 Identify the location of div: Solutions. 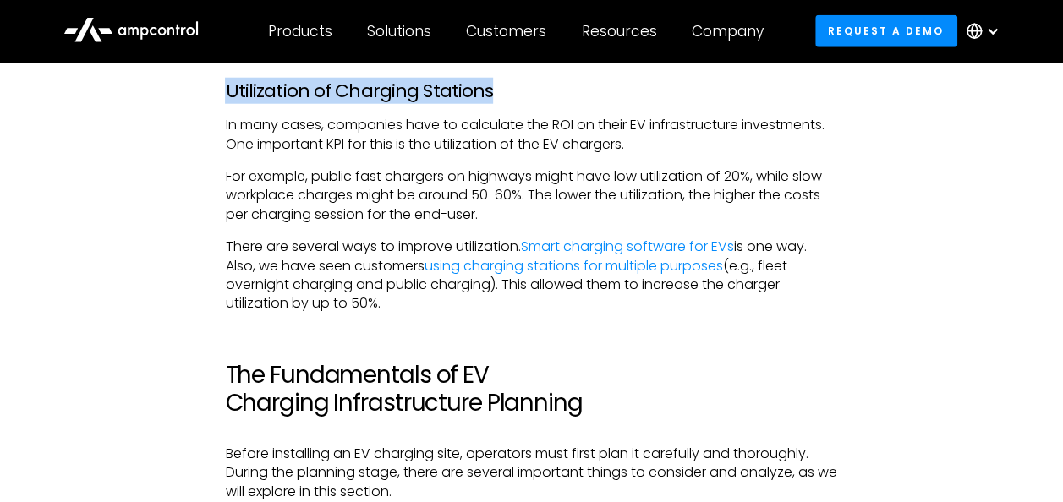
(399, 31).